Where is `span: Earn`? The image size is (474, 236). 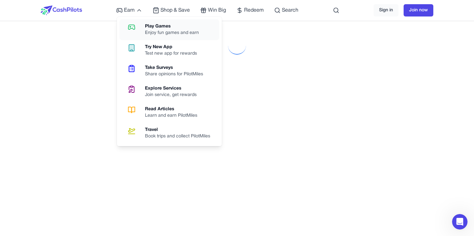
span: Earn is located at coordinates (129, 10).